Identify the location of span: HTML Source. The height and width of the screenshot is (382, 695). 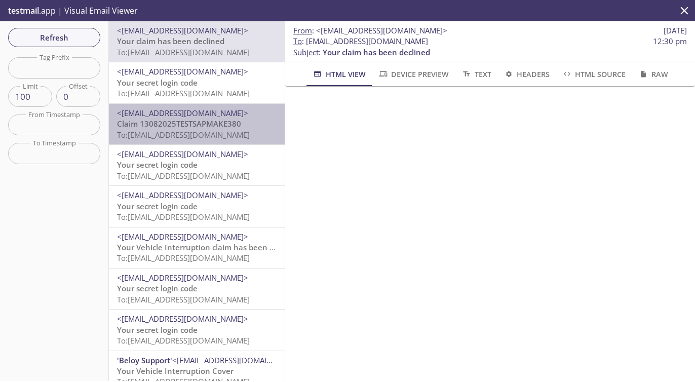
(594, 74).